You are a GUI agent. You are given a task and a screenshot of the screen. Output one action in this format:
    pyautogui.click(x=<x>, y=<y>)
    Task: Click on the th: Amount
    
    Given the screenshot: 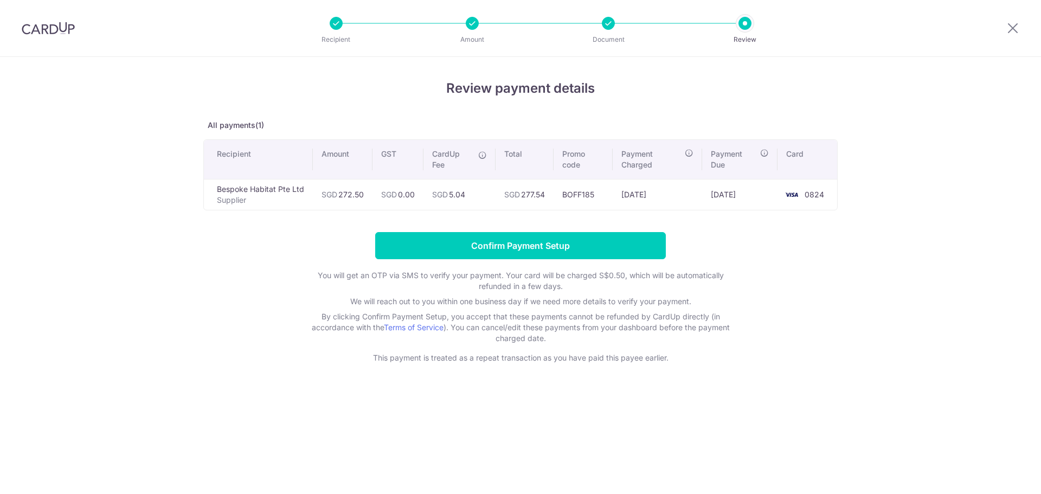 What is the action you would take?
    pyautogui.click(x=343, y=159)
    